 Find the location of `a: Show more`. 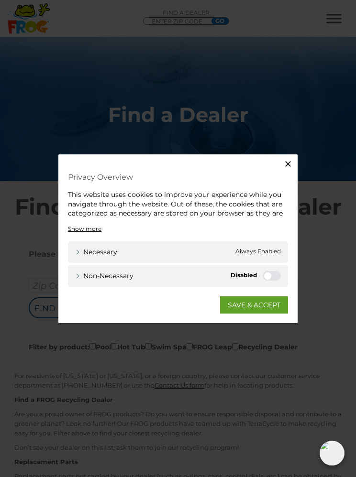

a: Show more is located at coordinates (85, 229).